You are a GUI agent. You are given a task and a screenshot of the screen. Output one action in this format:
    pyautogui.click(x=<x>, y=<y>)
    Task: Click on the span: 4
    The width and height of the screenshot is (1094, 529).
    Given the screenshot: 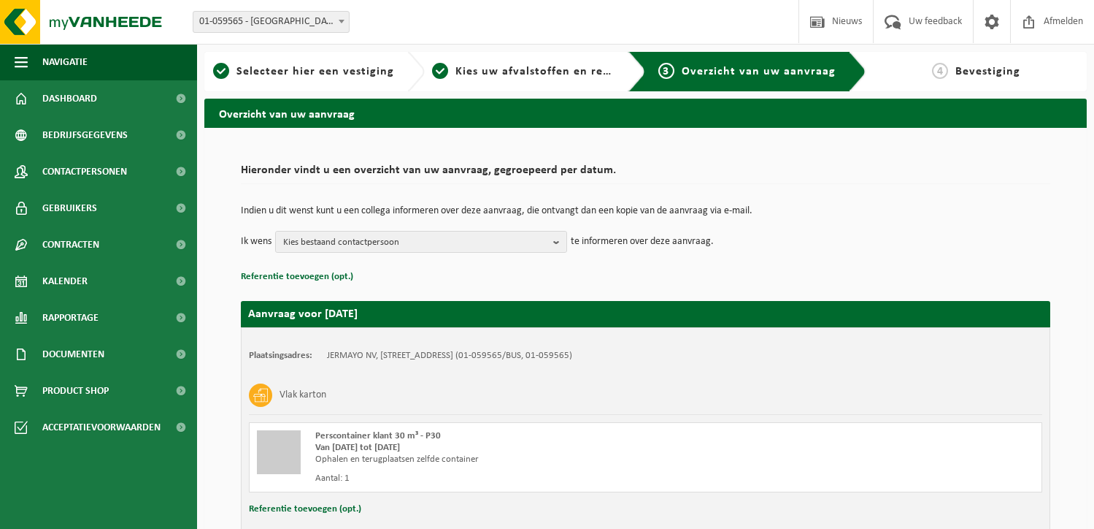 What is the action you would take?
    pyautogui.click(x=940, y=71)
    